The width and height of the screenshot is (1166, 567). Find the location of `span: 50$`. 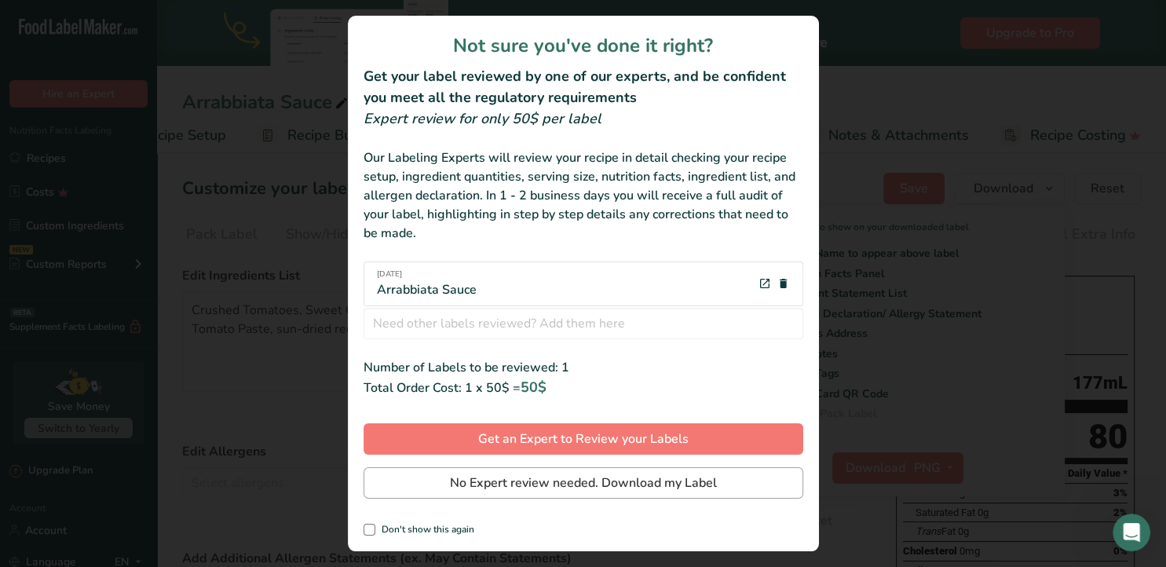

span: 50$ is located at coordinates (533, 387).